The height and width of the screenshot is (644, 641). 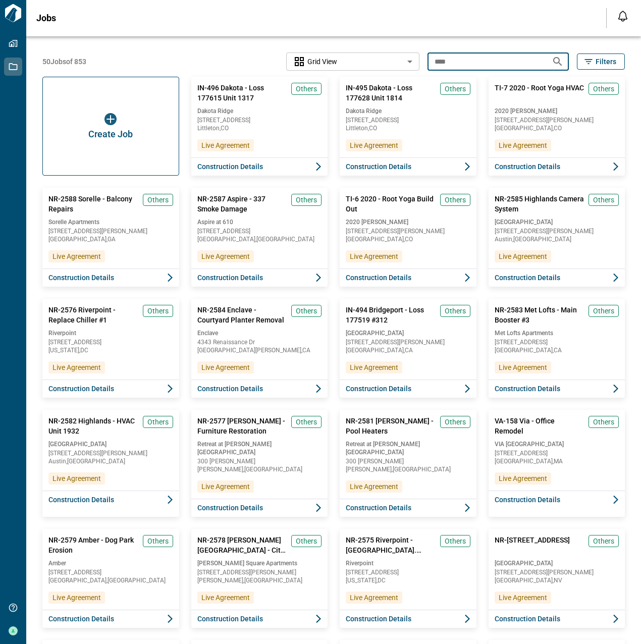 I want to click on div: Without label, so click(x=353, y=62).